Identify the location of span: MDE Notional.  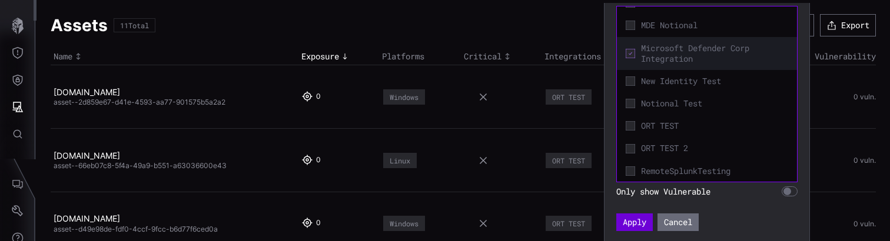
(715, 25).